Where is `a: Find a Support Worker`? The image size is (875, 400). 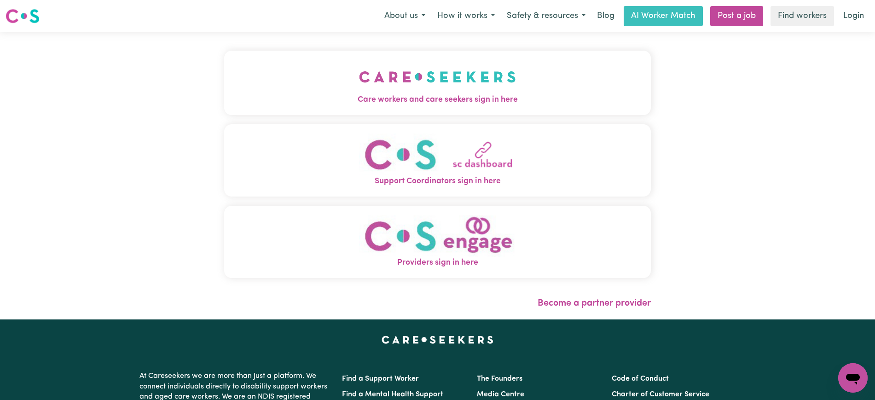 a: Find a Support Worker is located at coordinates (380, 379).